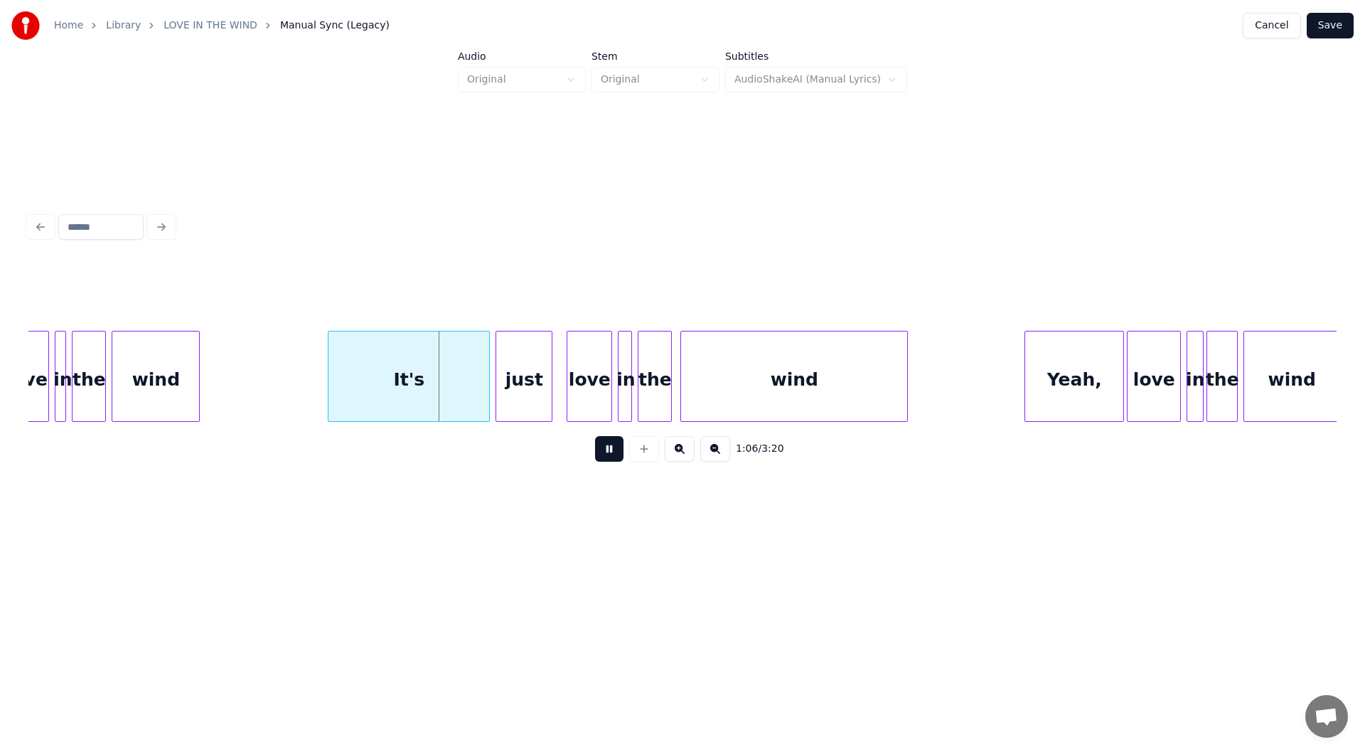 The image size is (1365, 752). What do you see at coordinates (26, 26) in the screenshot?
I see `img: youka` at bounding box center [26, 26].